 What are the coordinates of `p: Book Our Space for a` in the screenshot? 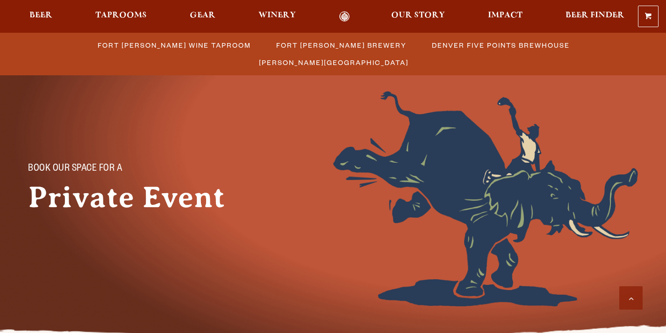 It's located at (131, 169).